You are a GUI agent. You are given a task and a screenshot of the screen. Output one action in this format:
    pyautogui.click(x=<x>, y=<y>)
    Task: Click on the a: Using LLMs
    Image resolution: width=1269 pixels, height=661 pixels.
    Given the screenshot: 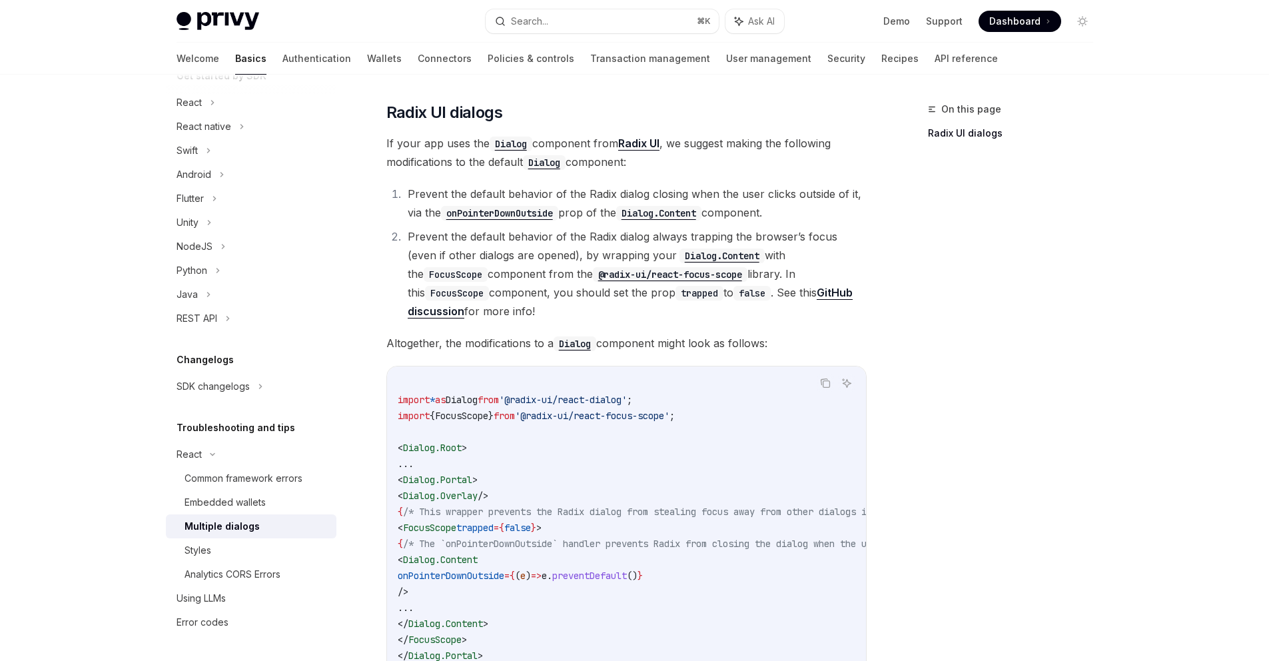 What is the action you would take?
    pyautogui.click(x=251, y=598)
    